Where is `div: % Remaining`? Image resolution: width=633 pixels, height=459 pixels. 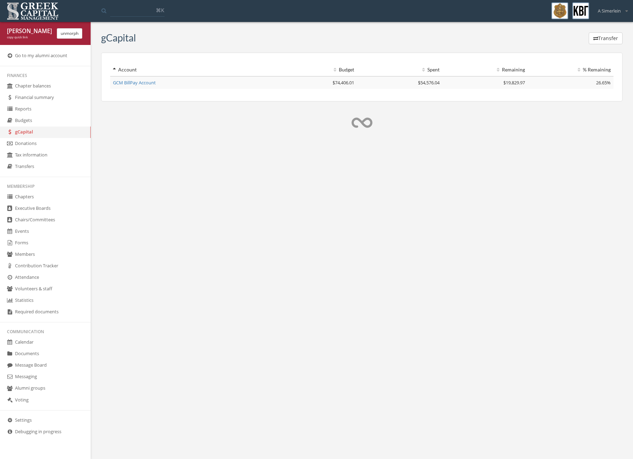 div: % Remaining is located at coordinates (570, 70).